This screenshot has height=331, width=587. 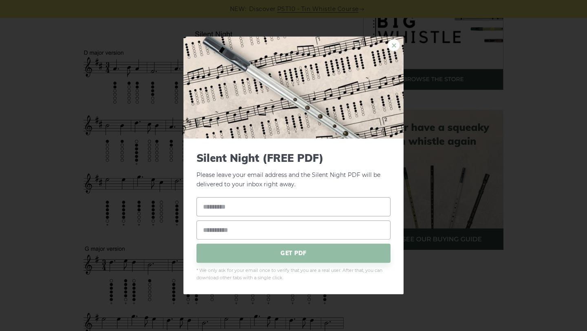 I want to click on span: GET PDF, so click(x=293, y=253).